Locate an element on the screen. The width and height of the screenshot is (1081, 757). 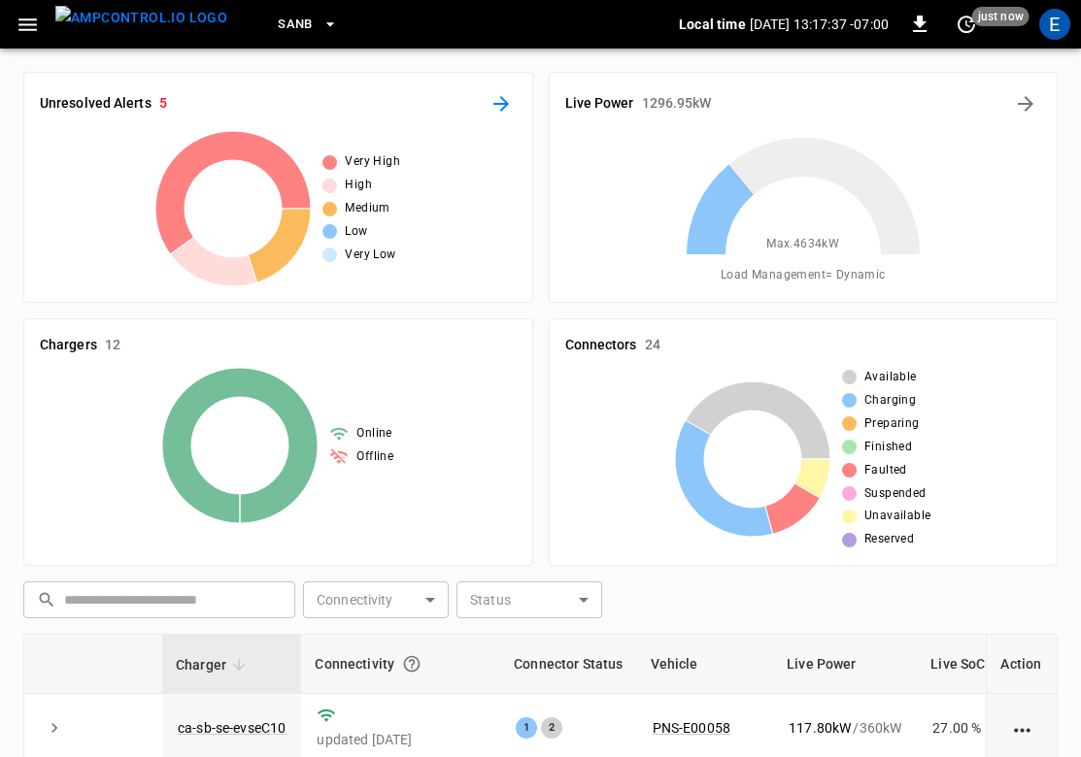
th: Connector Status is located at coordinates (568, 664).